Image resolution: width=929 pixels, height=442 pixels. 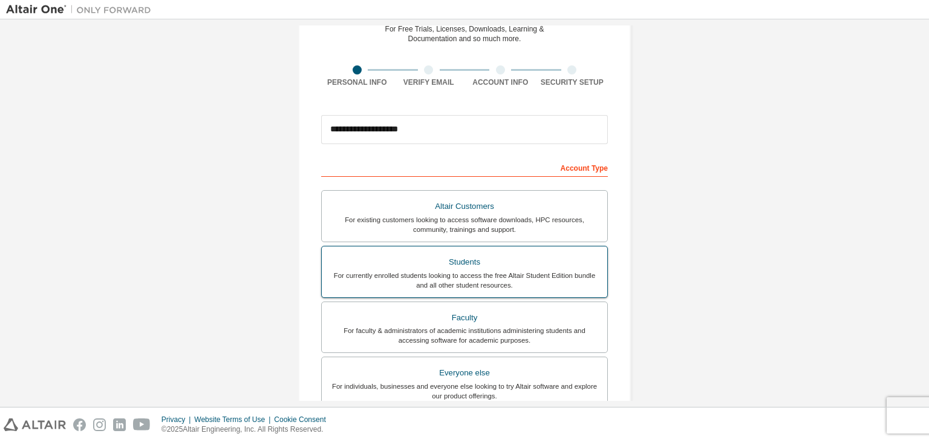 I want to click on div: Everyone else, so click(x=465, y=373).